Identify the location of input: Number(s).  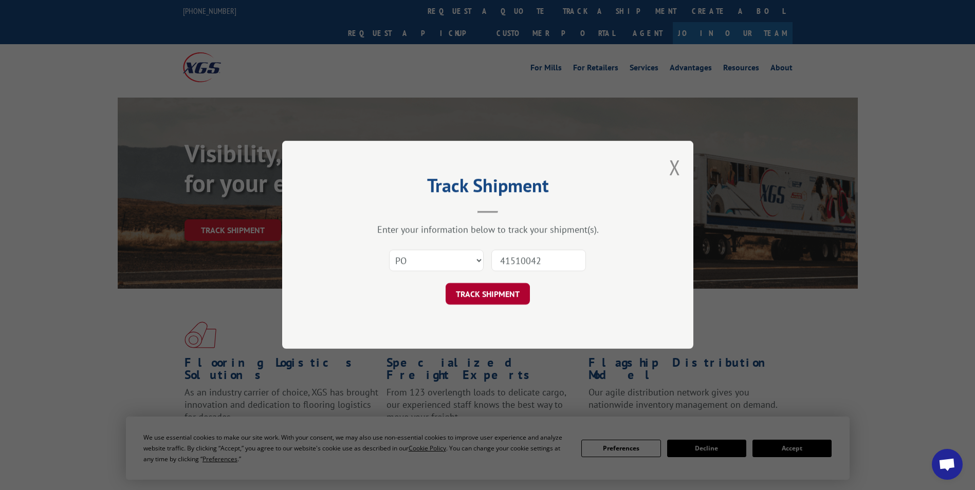
(539, 261).